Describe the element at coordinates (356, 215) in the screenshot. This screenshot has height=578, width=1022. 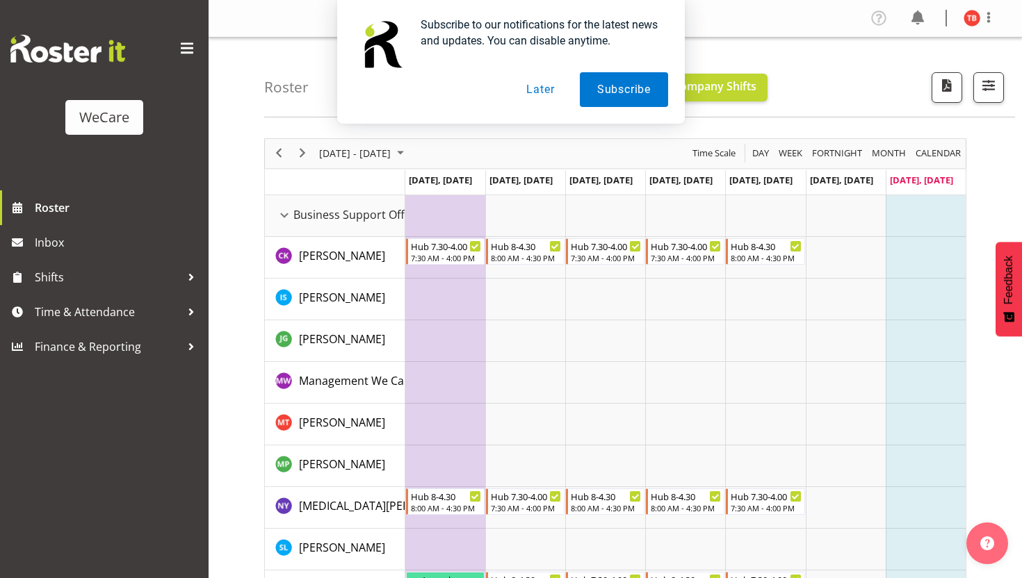
I see `span: Business Support Office` at that location.